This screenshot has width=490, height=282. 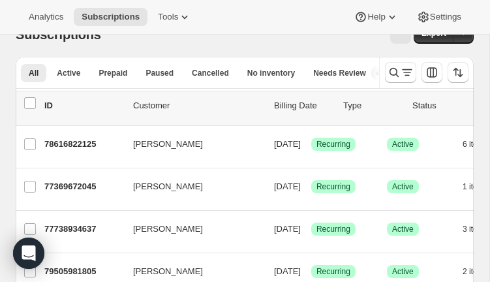 What do you see at coordinates (379, 73) in the screenshot?
I see `span: 4` at bounding box center [379, 73].